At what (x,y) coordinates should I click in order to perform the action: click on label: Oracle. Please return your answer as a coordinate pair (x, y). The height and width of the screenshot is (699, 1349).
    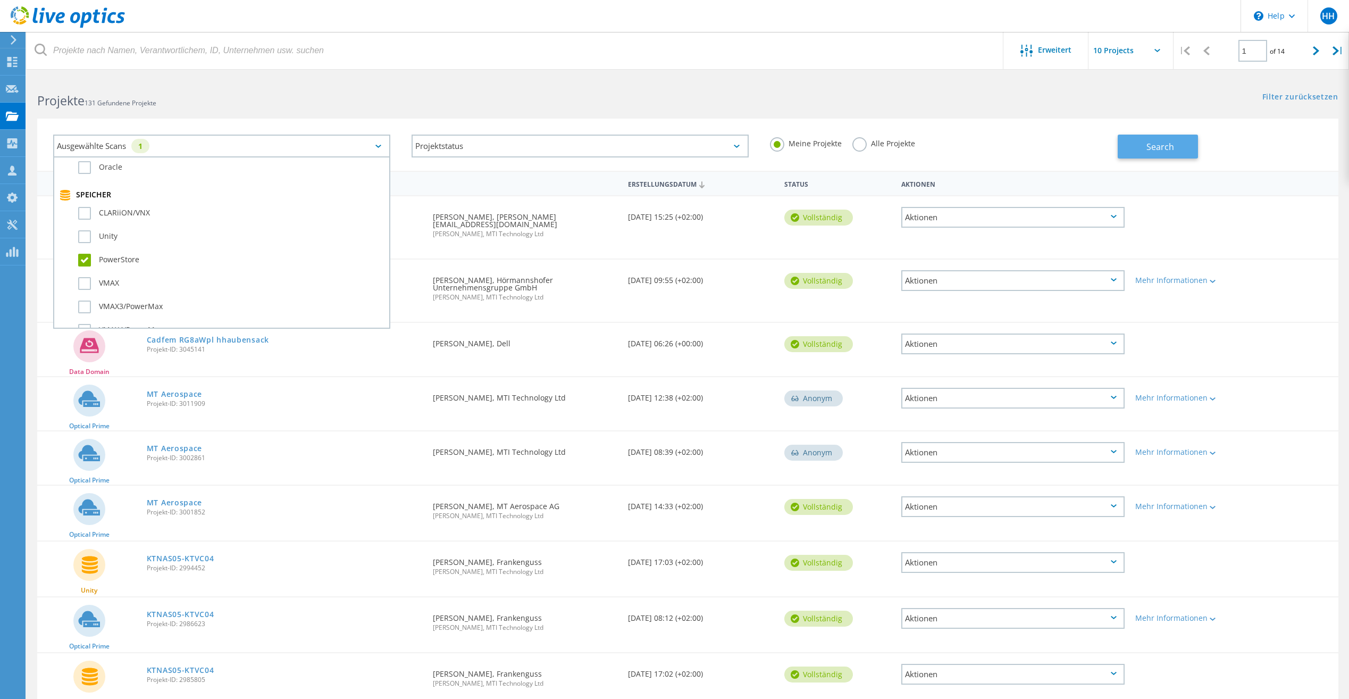
    Looking at the image, I should click on (231, 167).